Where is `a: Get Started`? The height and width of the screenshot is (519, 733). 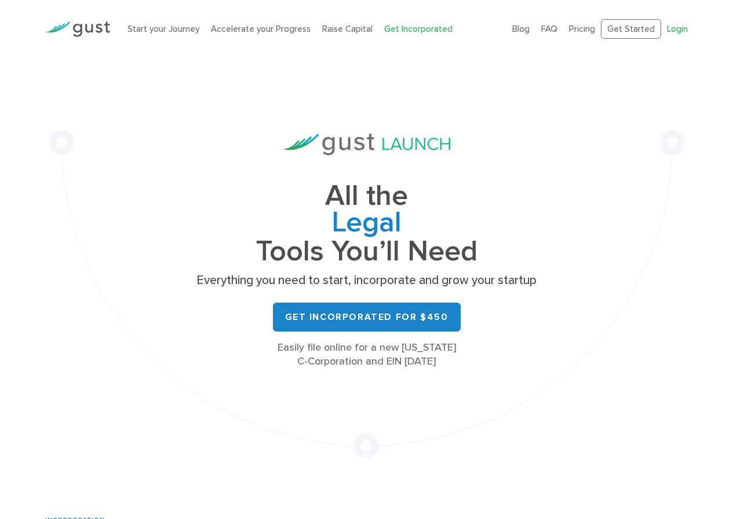 a: Get Started is located at coordinates (631, 29).